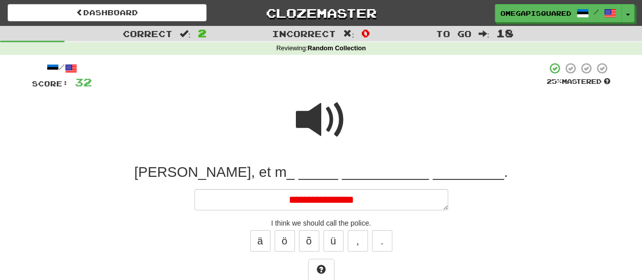 The width and height of the screenshot is (642, 280). What do you see at coordinates (366, 33) in the screenshot?
I see `span: 0` at bounding box center [366, 33].